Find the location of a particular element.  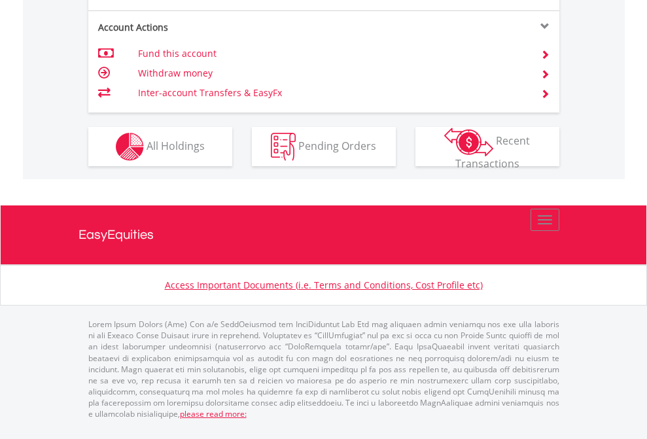

p: Lorem Ipsum Dolors (Ame) Con a/e SeddOeiusmod tem InciDiduntut Lab Etd mag aliquaen admin veniamq... is located at coordinates (324, 369).